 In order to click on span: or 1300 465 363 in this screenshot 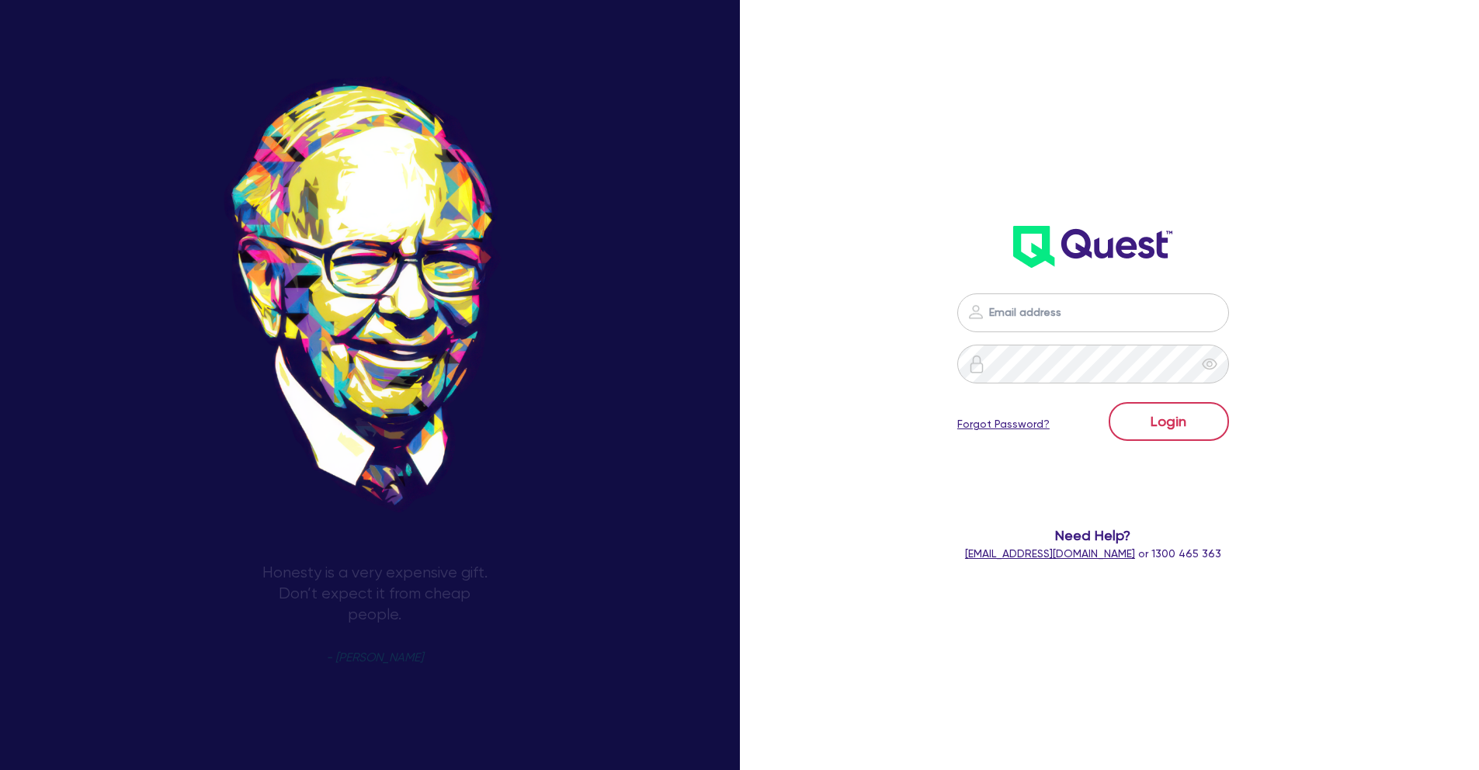, I will do `click(1093, 554)`.